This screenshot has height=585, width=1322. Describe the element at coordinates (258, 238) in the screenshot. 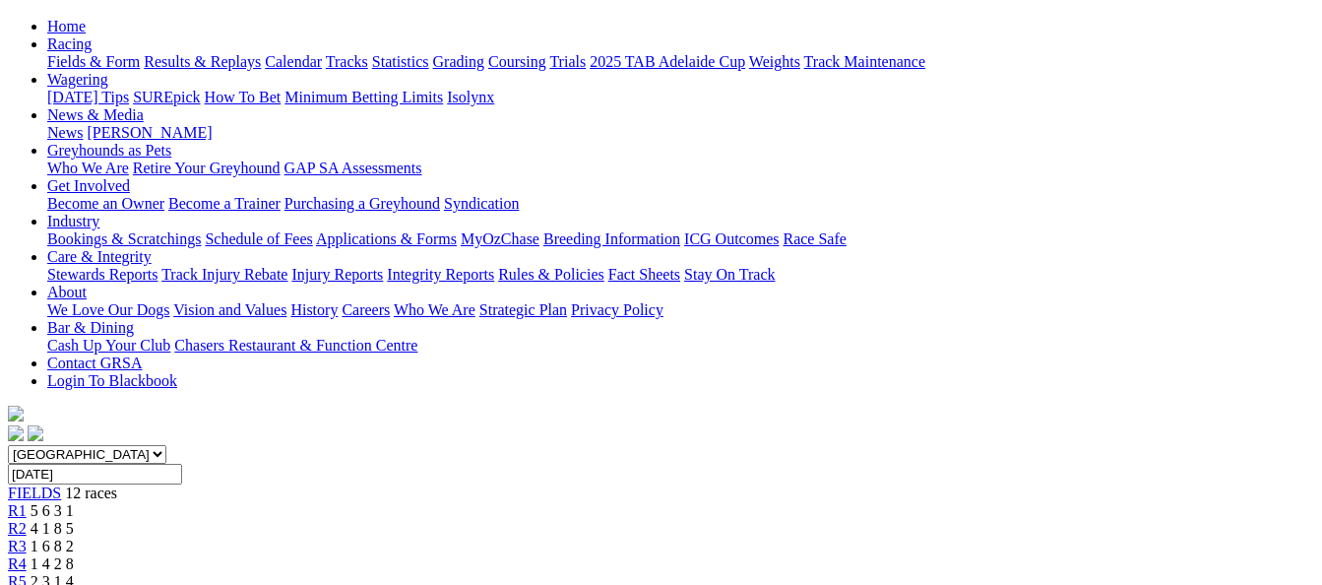

I see `a: Schedule of Fees` at that location.